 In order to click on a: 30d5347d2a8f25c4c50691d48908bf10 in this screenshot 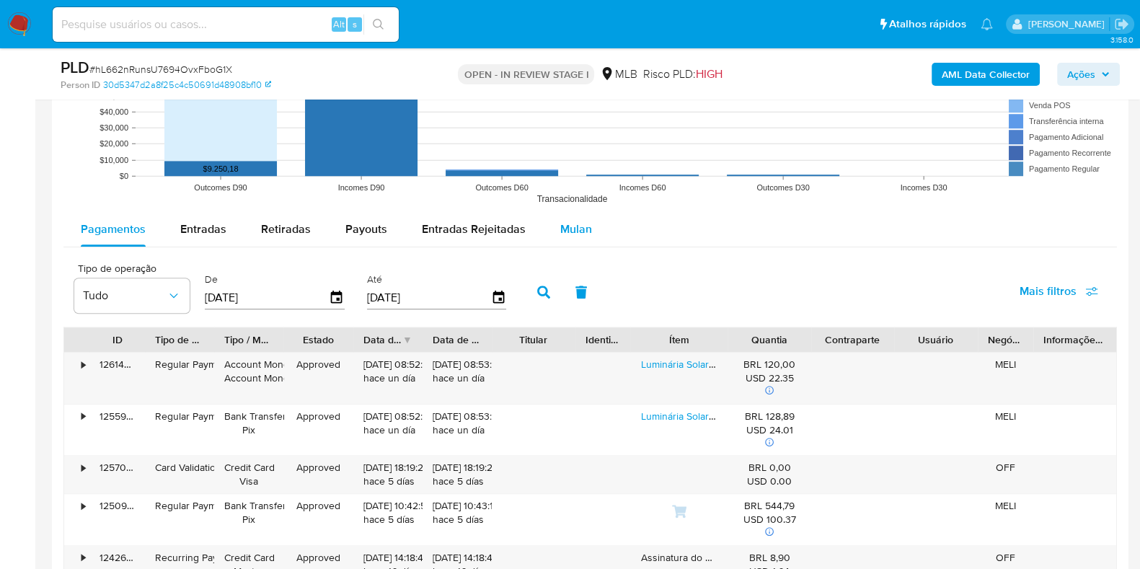, I will do `click(187, 85)`.